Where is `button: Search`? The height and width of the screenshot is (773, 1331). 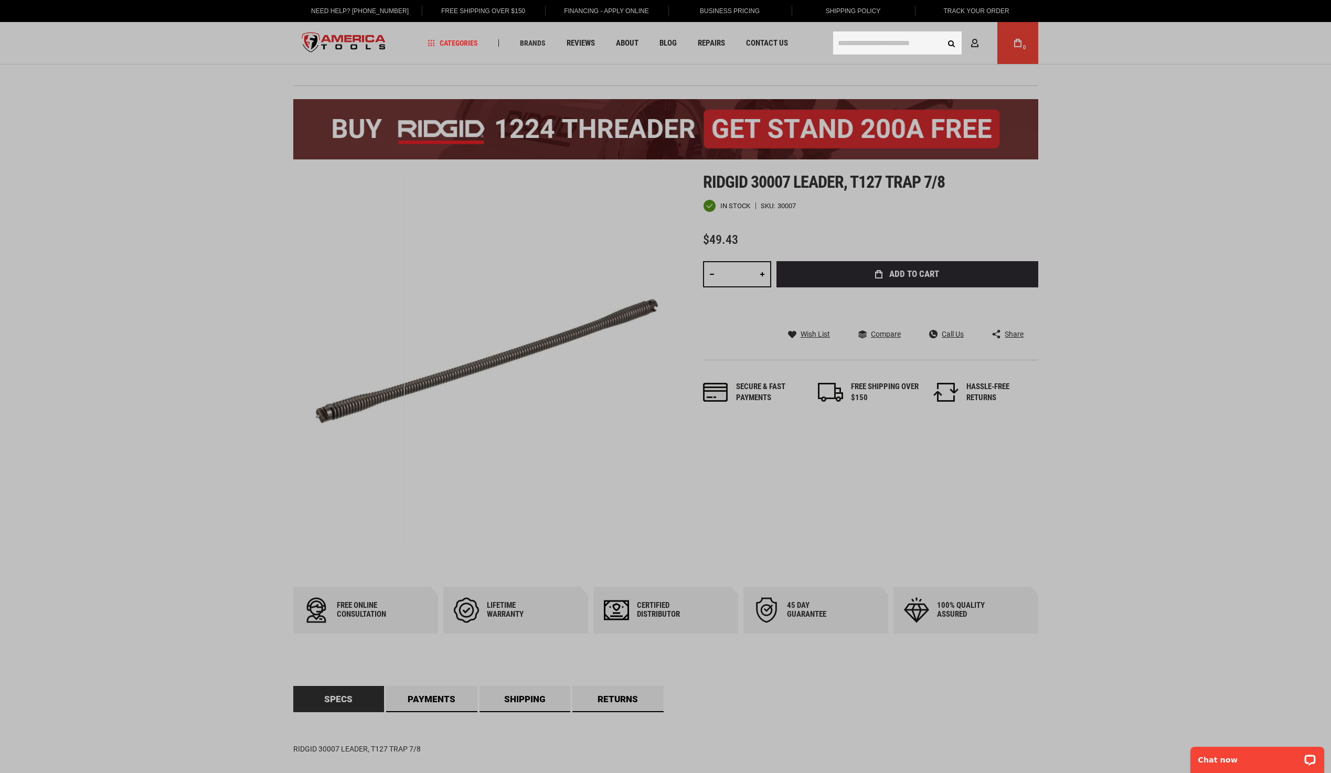
button: Search is located at coordinates (952, 43).